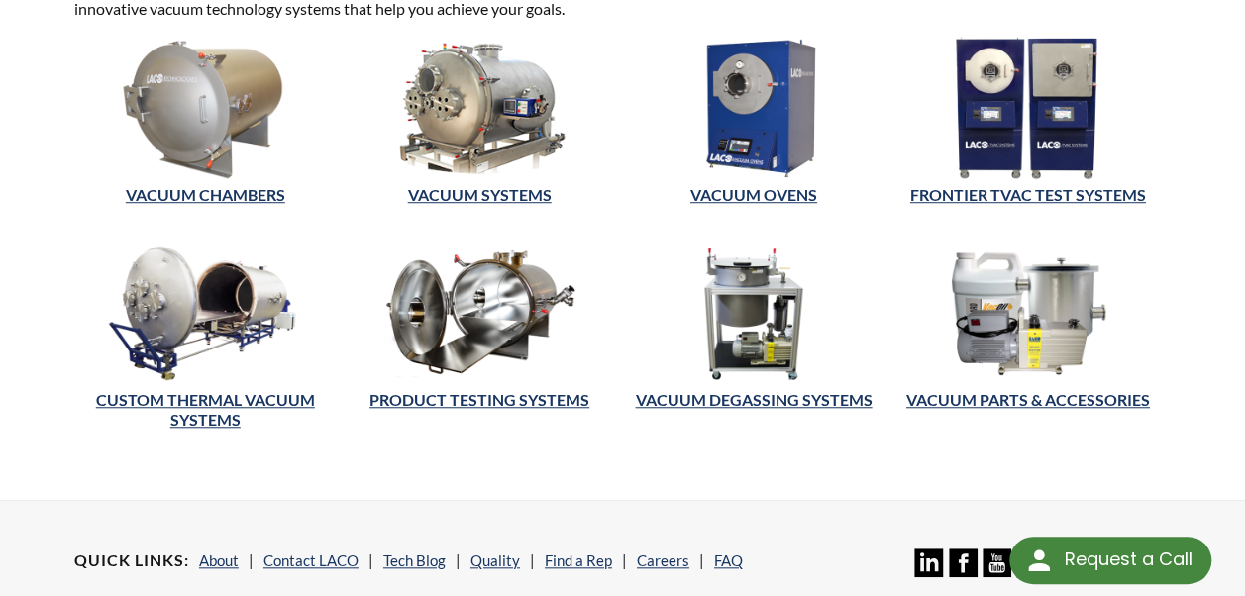 The width and height of the screenshot is (1245, 596). I want to click on a: Product Testing Systems, so click(479, 399).